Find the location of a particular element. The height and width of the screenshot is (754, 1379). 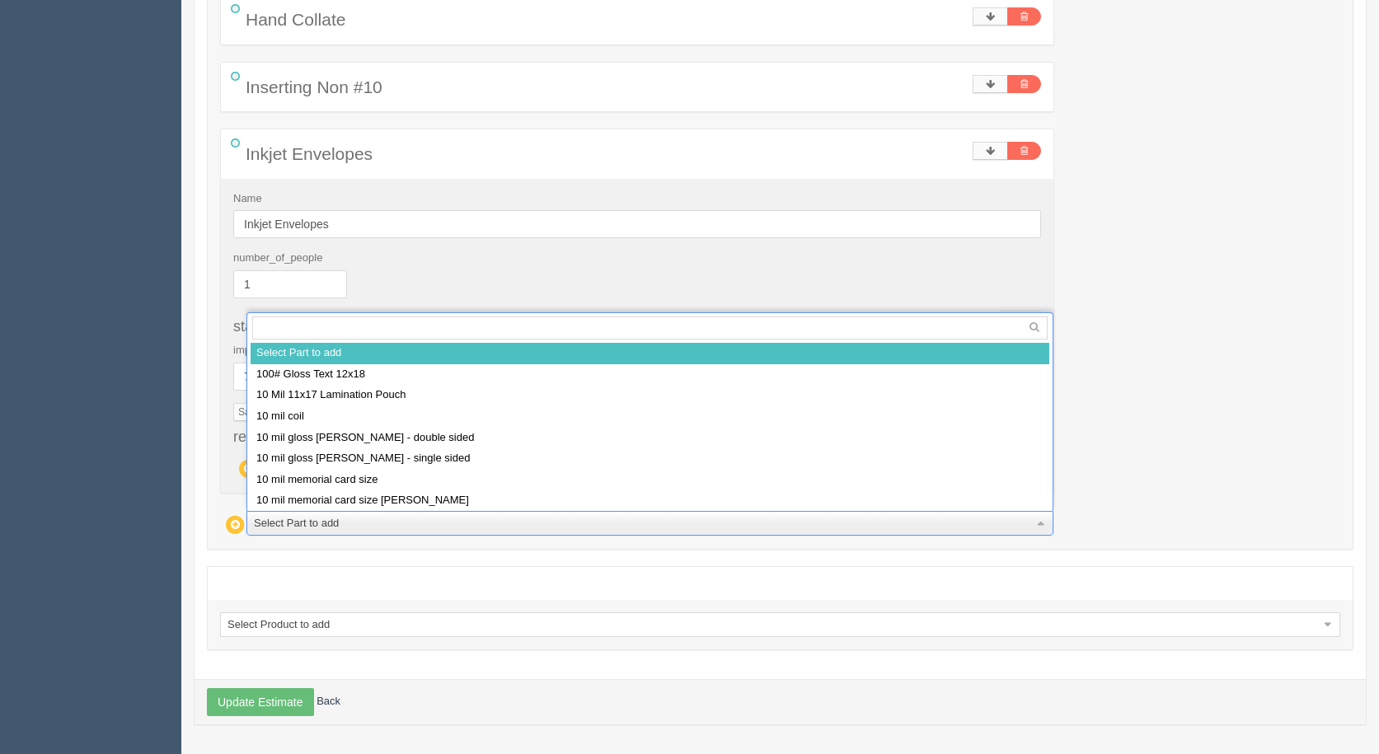

div: 10 Mil 11x17 Lamination Pouch is located at coordinates (650, 396).